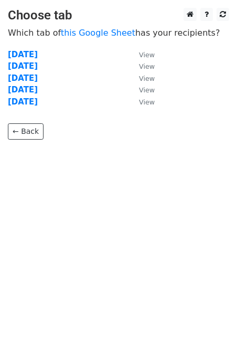 This screenshot has width=237, height=358. I want to click on div: Chat Widget, so click(211, 333).